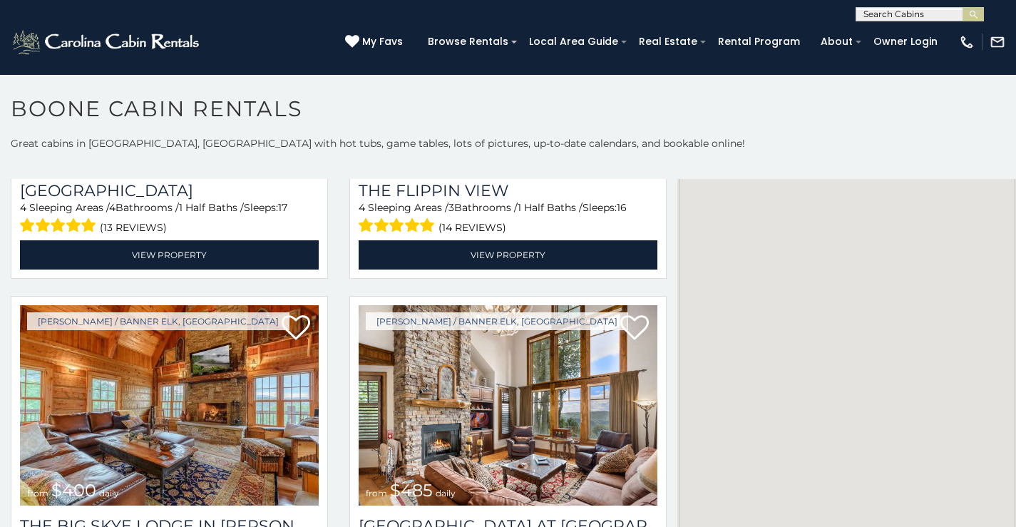  Describe the element at coordinates (169, 405) in the screenshot. I see `a: The Big Skye Lodge in Valle Crucis from $400 daily` at that location.